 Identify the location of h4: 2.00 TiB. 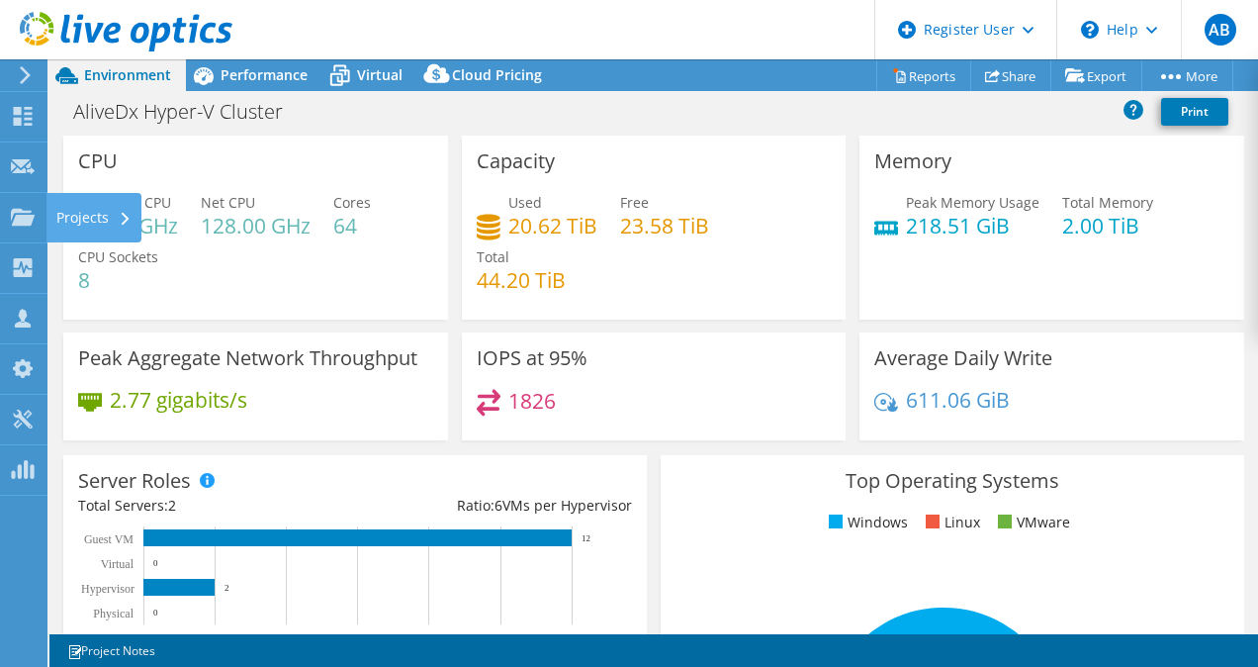
(1108, 226).